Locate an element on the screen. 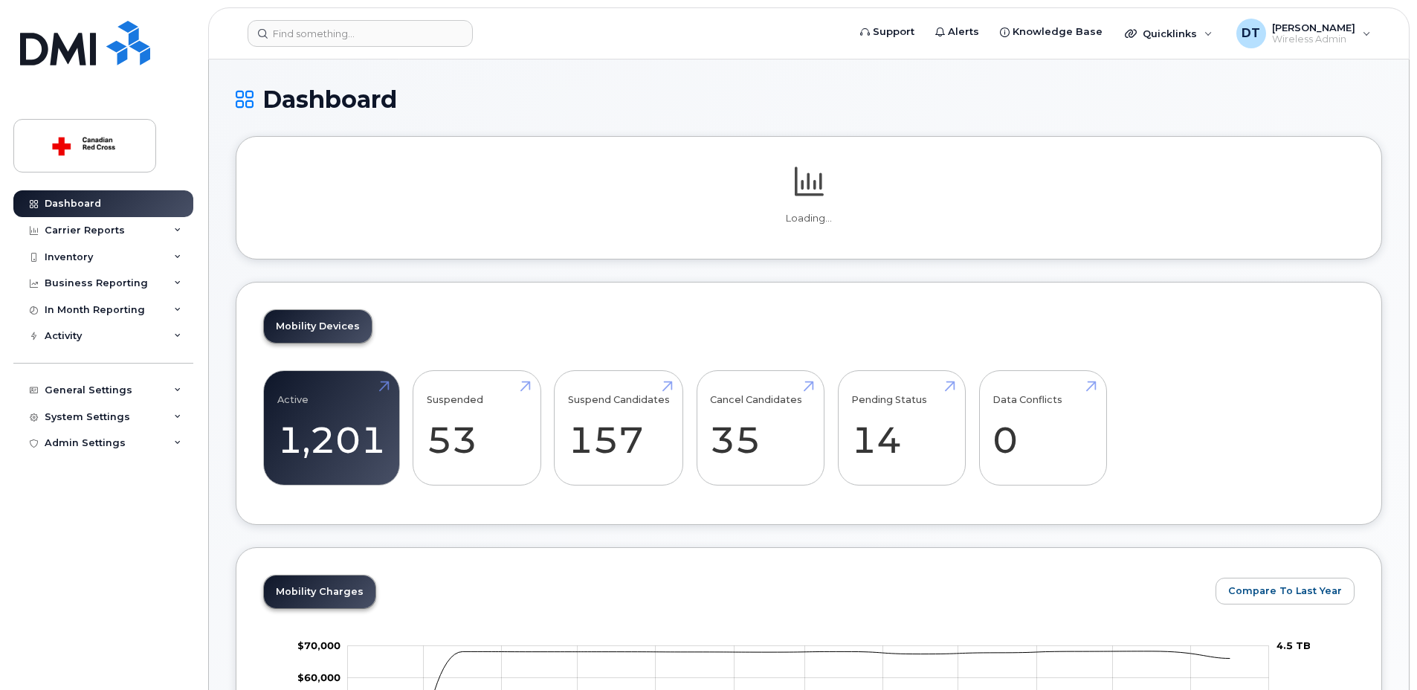 This screenshot has width=1417, height=690. p: Loading... is located at coordinates (809, 219).